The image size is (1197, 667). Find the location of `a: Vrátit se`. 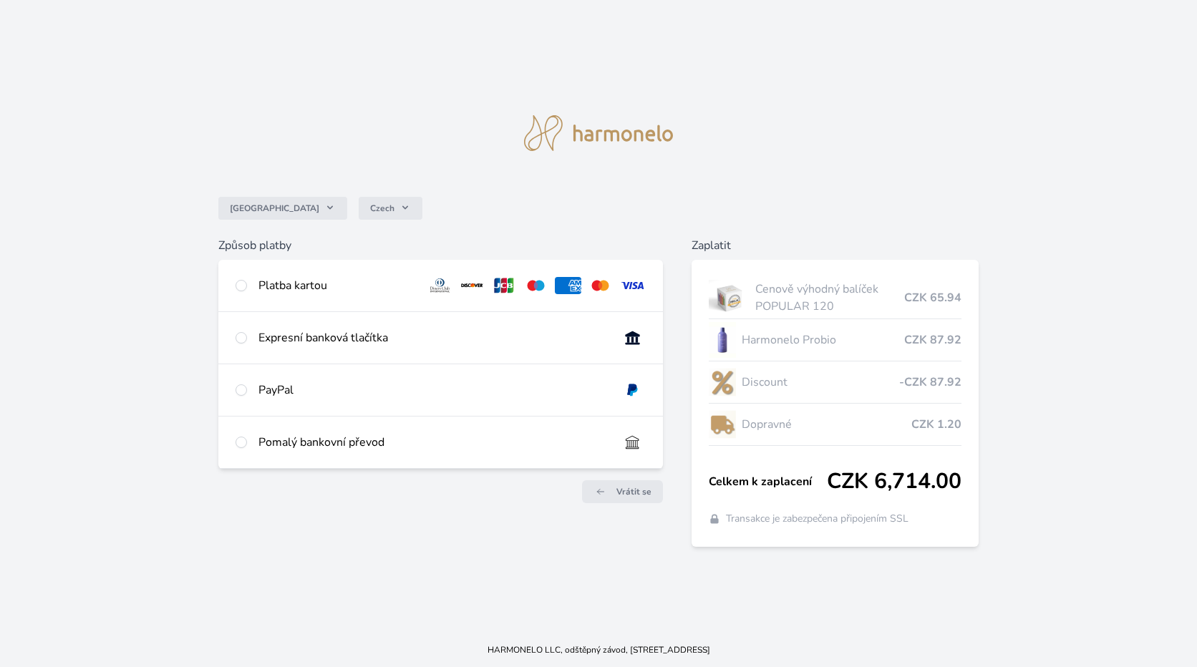

a: Vrátit se is located at coordinates (622, 492).